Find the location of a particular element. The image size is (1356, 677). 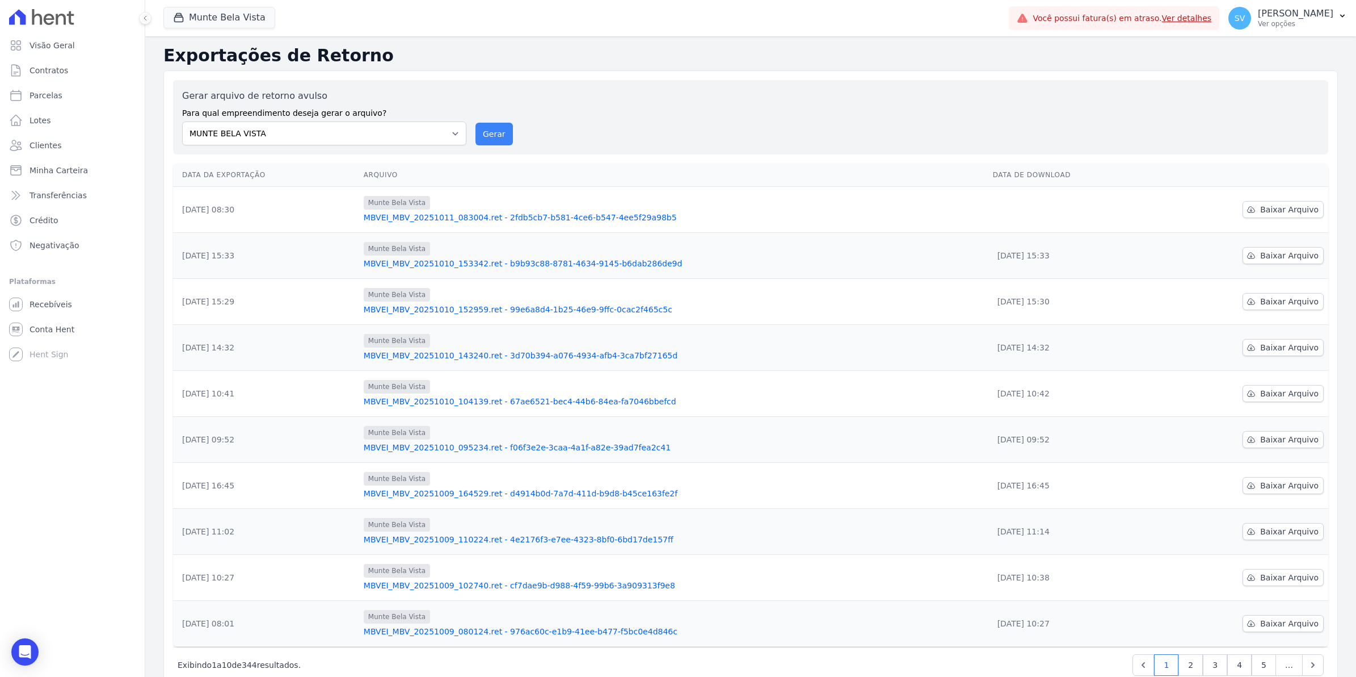

button: Gerar is located at coordinates (494, 134).